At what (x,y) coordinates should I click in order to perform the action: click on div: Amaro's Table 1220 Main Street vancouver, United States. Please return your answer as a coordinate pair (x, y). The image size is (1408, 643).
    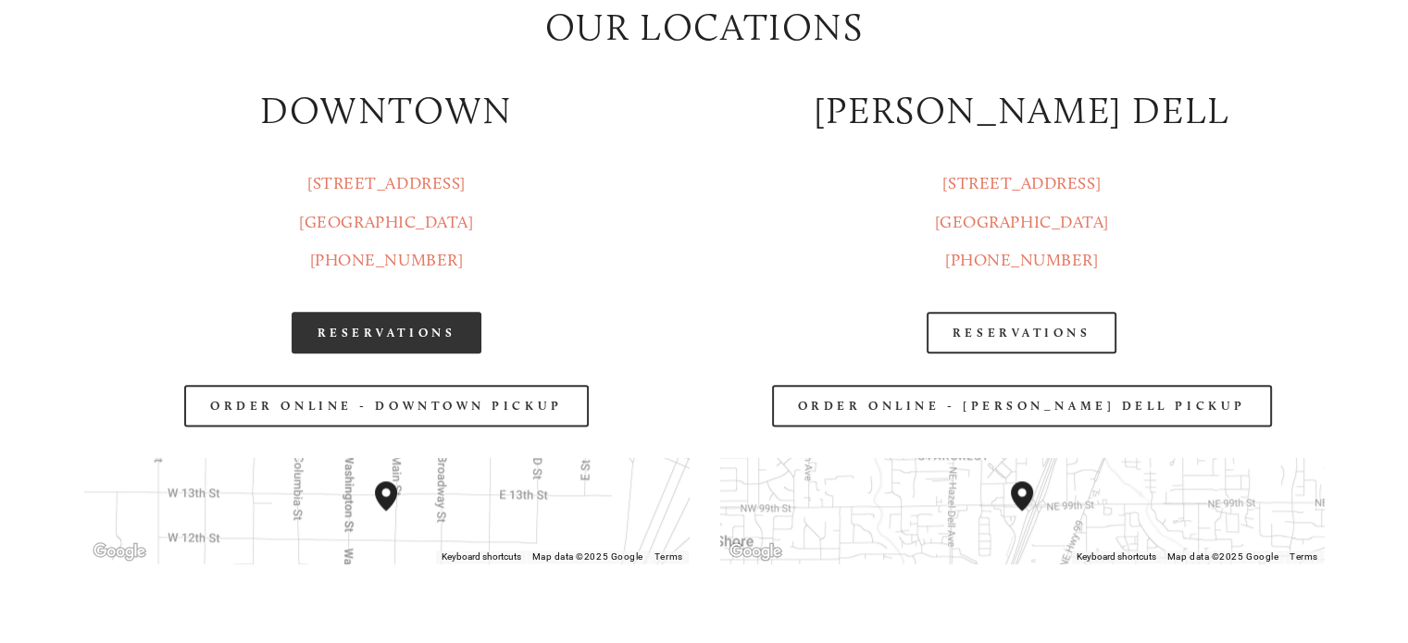
    Looking at the image, I should click on (397, 511).